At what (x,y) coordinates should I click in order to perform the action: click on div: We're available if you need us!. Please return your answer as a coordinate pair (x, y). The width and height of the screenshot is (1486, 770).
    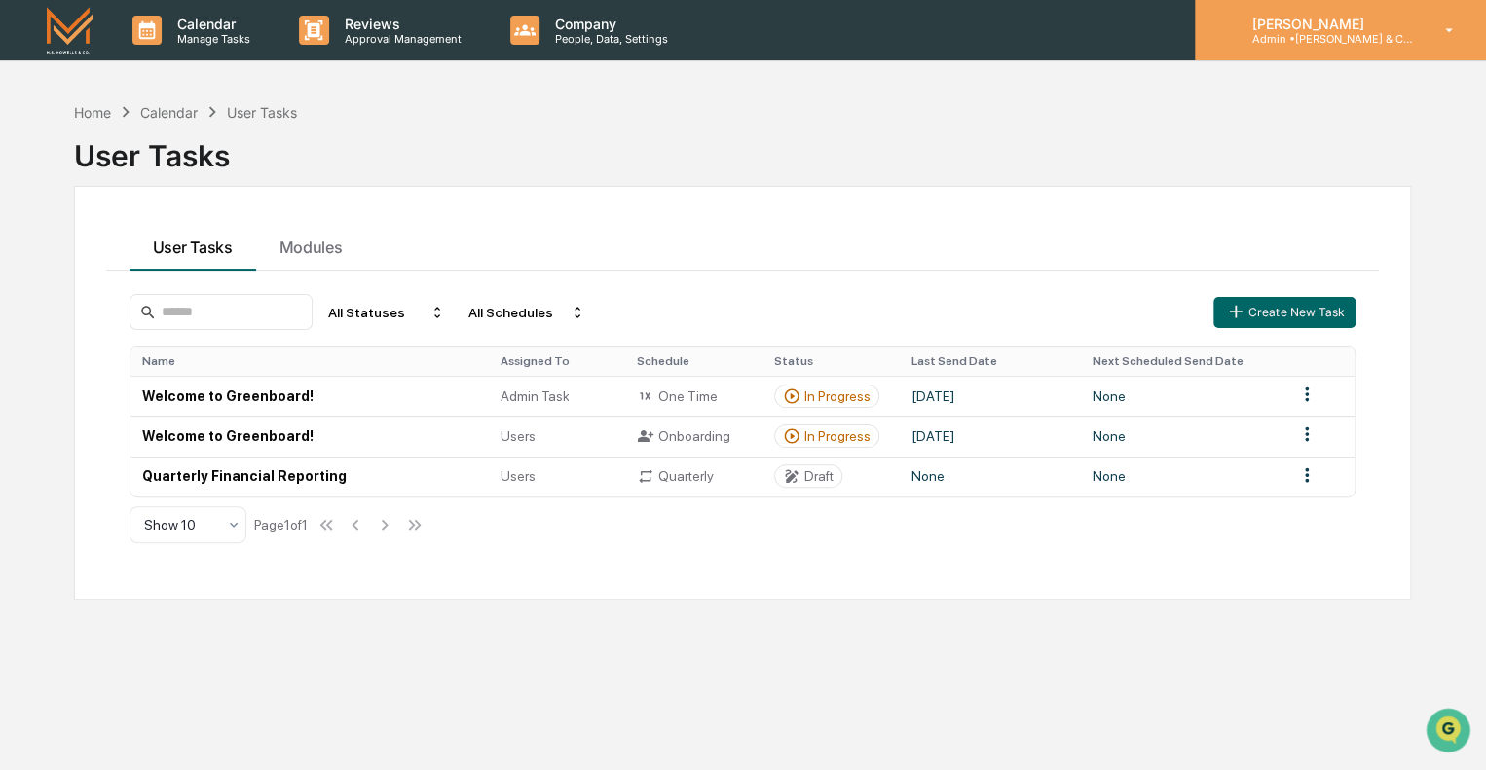
    Looking at the image, I should click on (156, 176).